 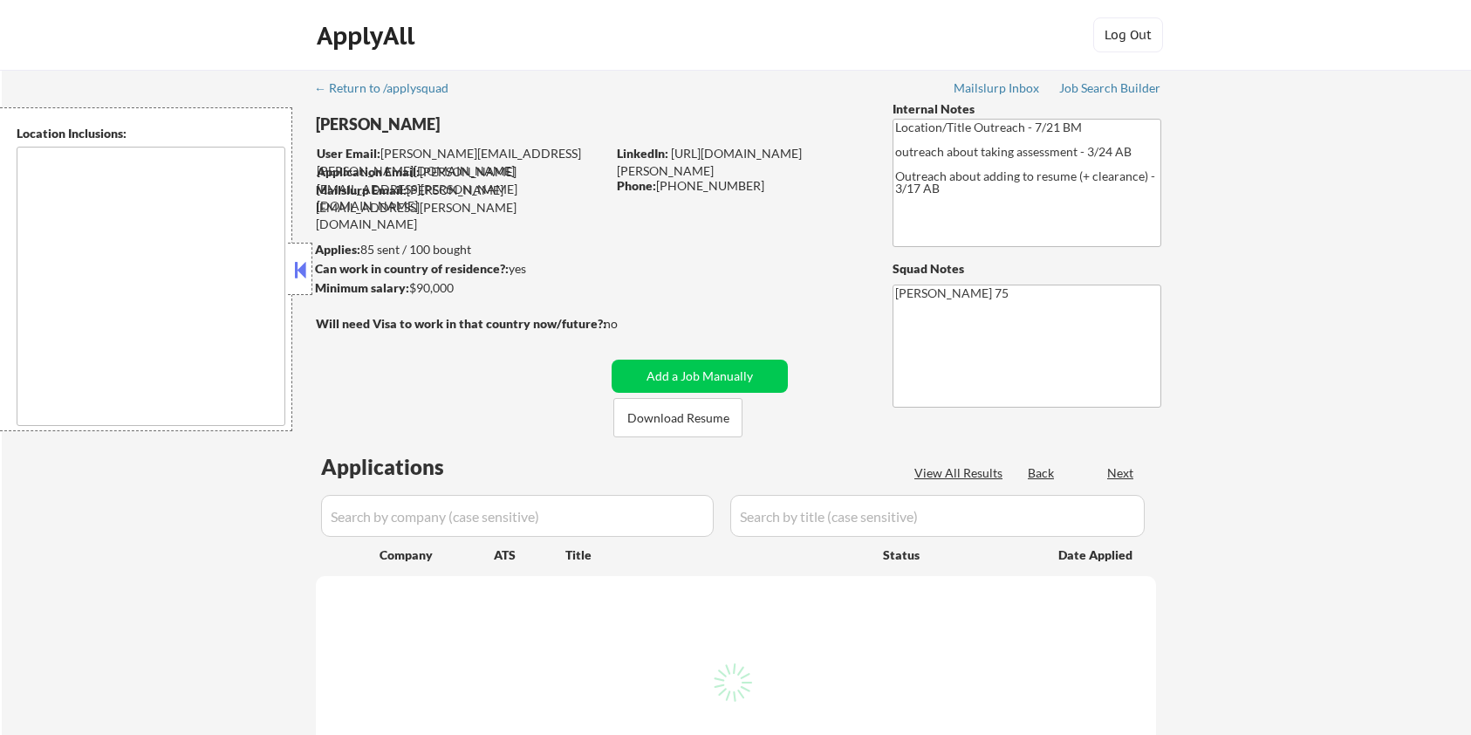 I want to click on div: Internal Notes, so click(x=1027, y=109).